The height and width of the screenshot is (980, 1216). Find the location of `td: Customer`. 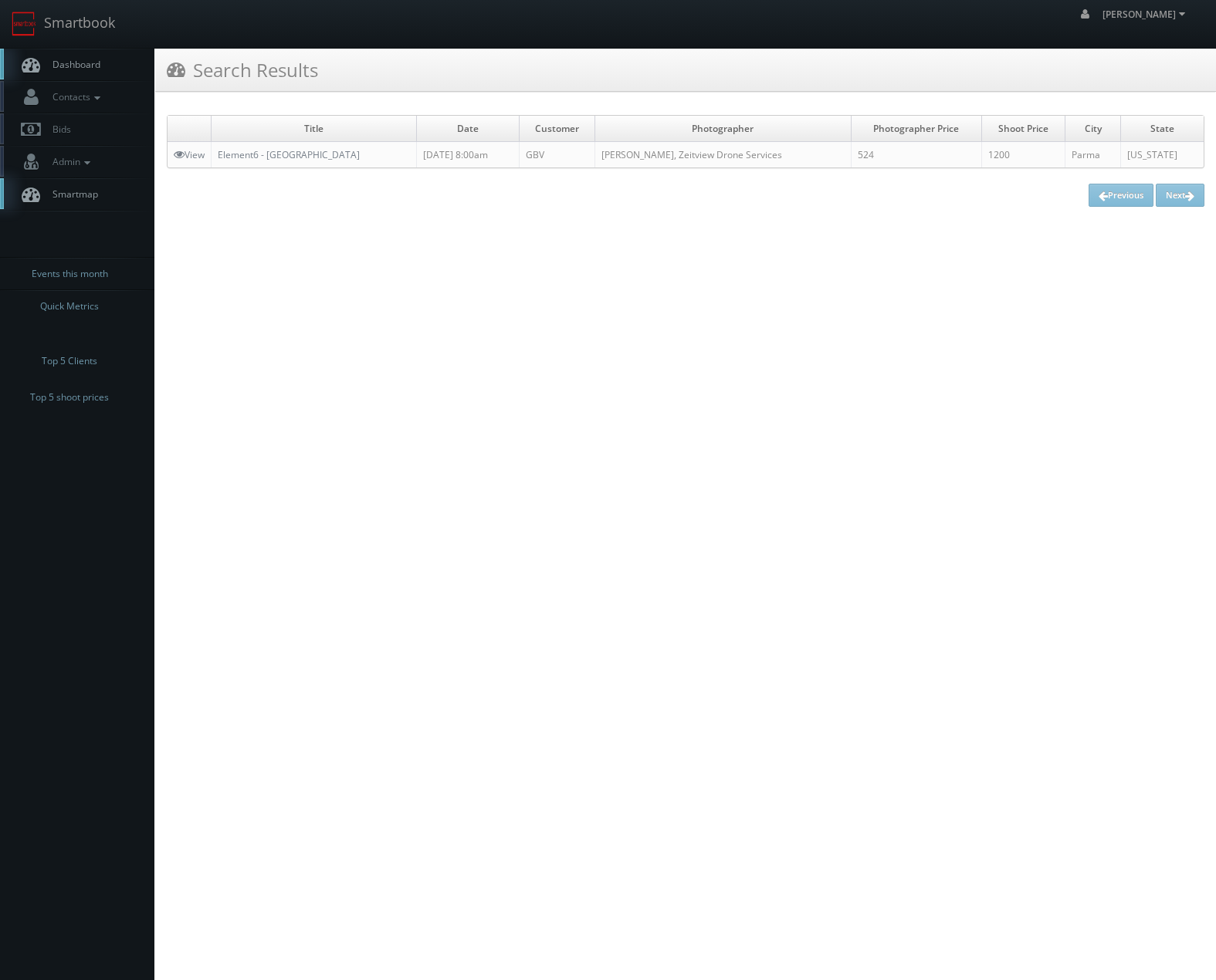

td: Customer is located at coordinates (558, 129).